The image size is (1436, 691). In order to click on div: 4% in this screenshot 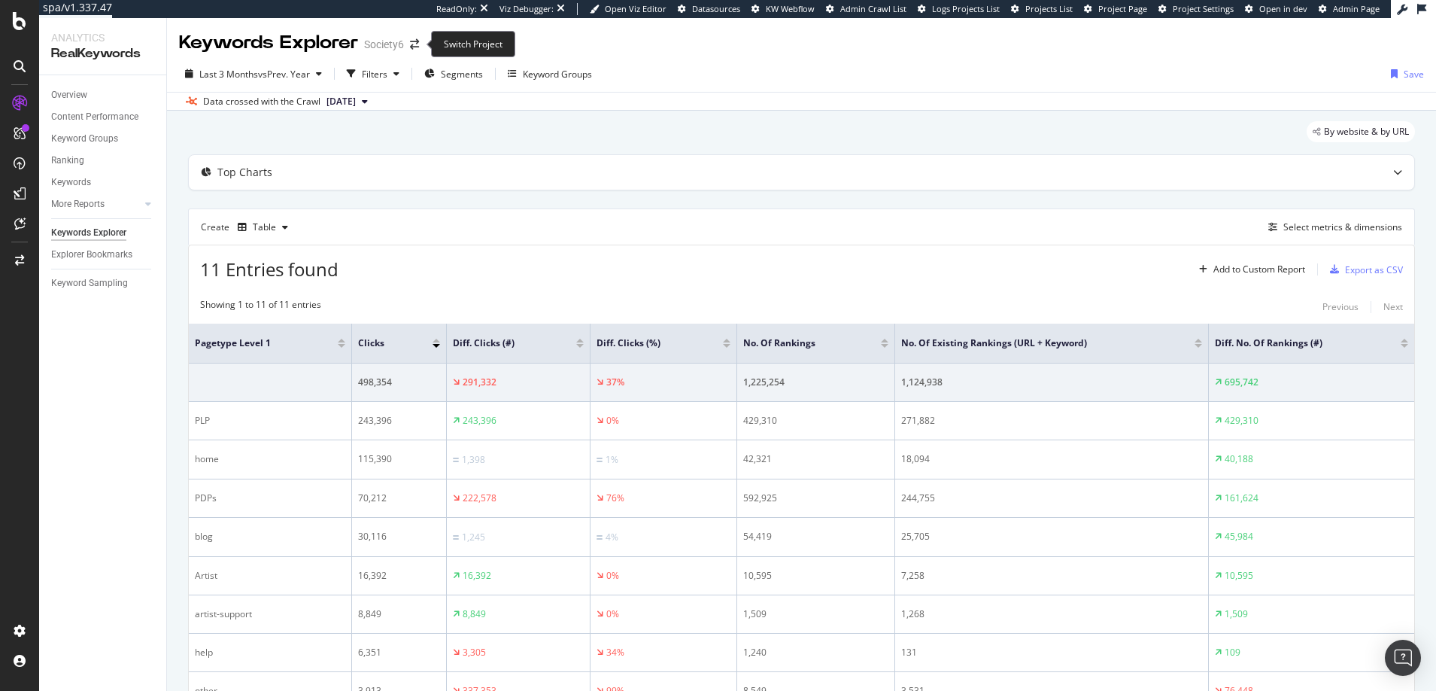, I will do `click(612, 537)`.